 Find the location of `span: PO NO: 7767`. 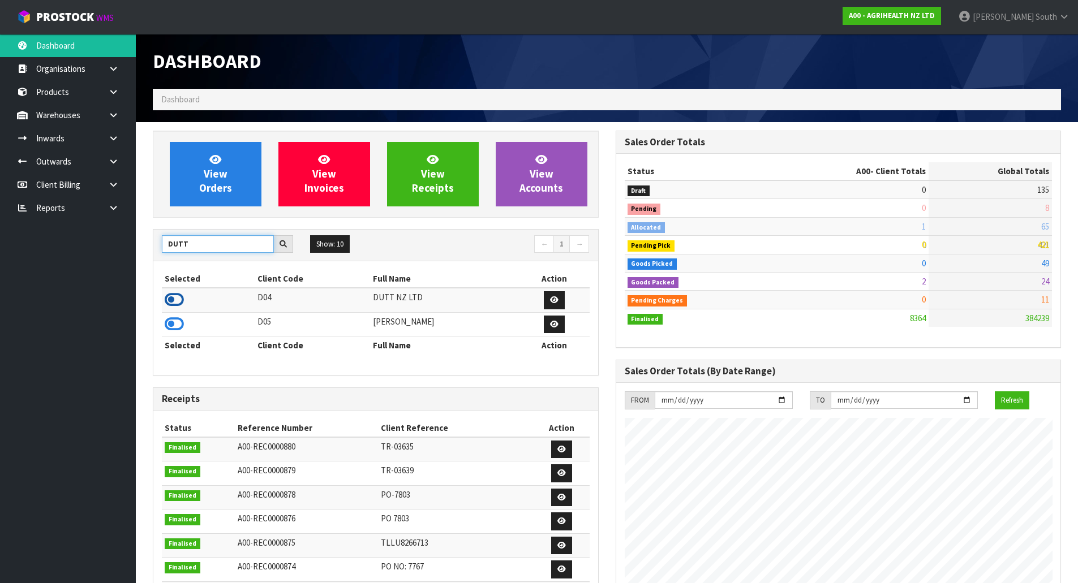

span: PO NO: 7767 is located at coordinates (402, 567).